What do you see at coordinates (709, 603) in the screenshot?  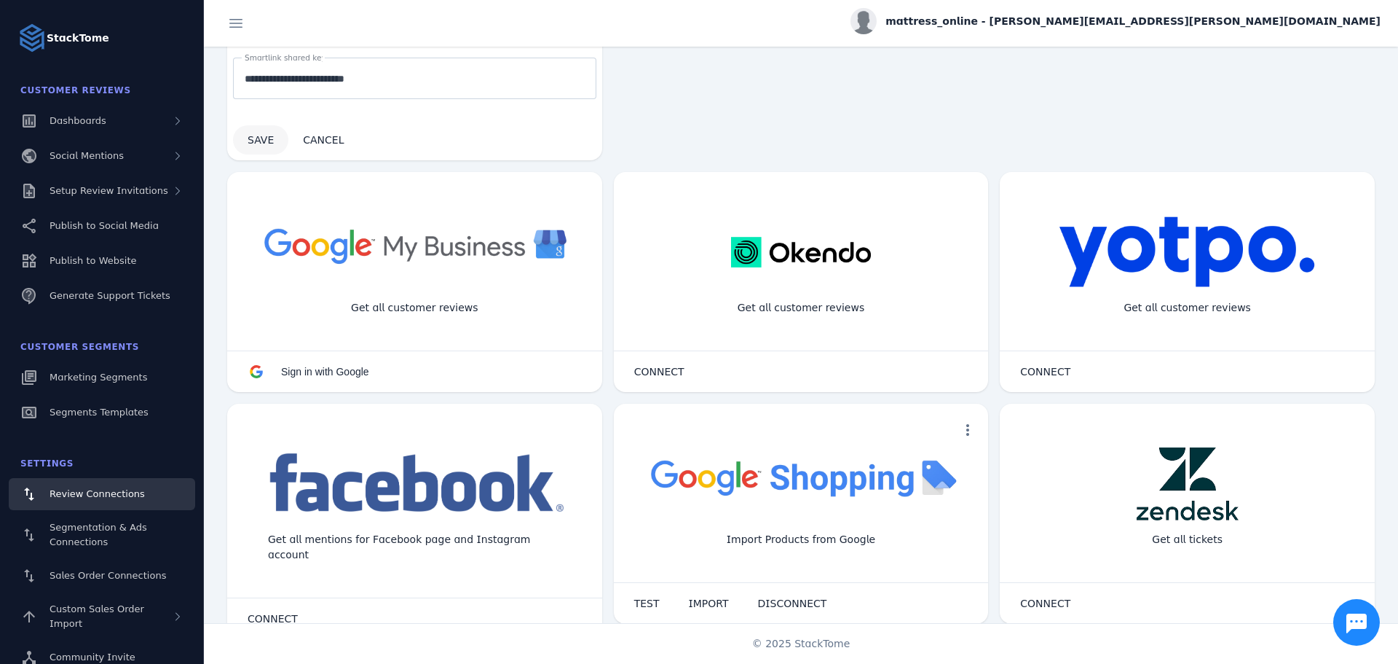 I see `button: IMPORT` at bounding box center [709, 603].